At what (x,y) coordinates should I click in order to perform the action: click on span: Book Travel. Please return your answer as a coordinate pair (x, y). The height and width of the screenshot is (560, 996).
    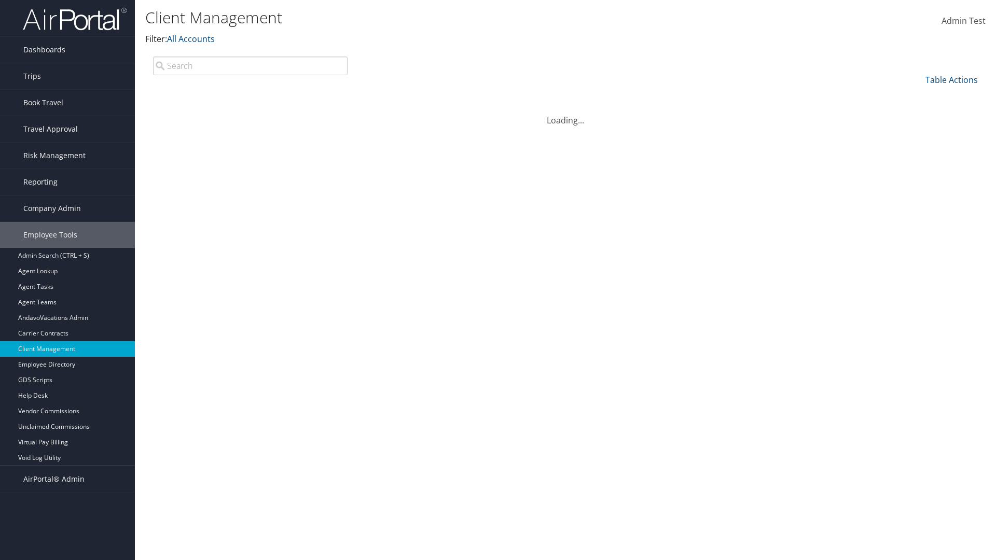
    Looking at the image, I should click on (43, 103).